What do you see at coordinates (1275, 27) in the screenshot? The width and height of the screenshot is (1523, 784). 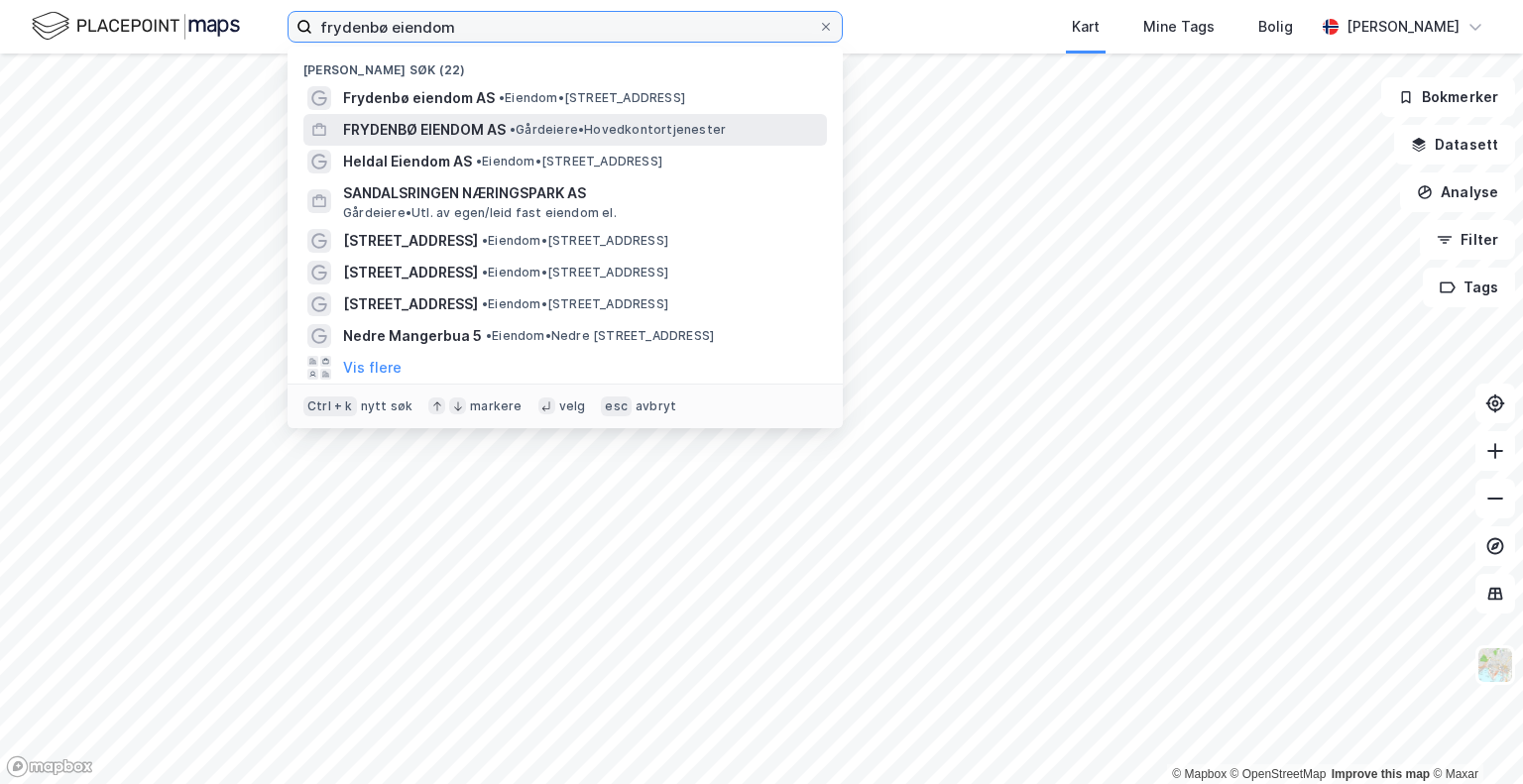 I see `div: Bolig` at bounding box center [1275, 27].